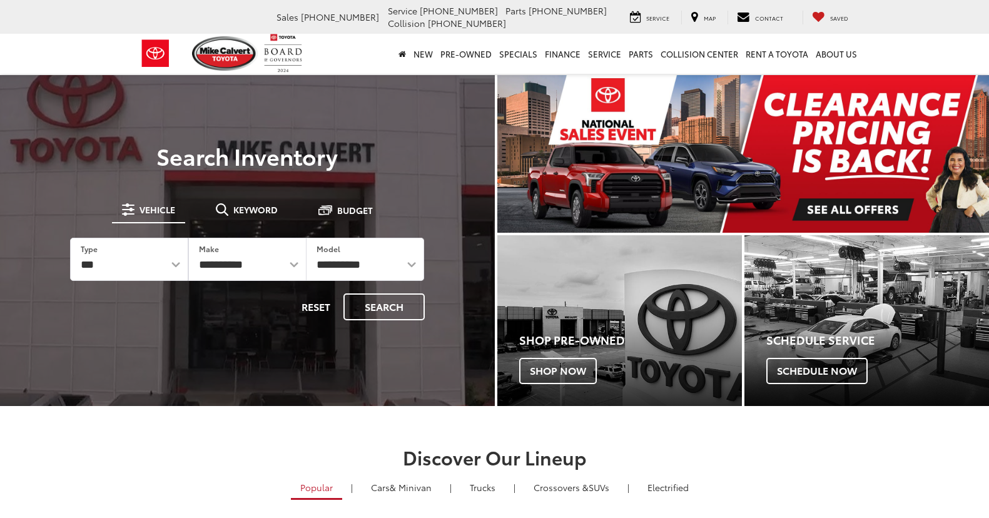  What do you see at coordinates (668, 487) in the screenshot?
I see `a: Electrified` at bounding box center [668, 487].